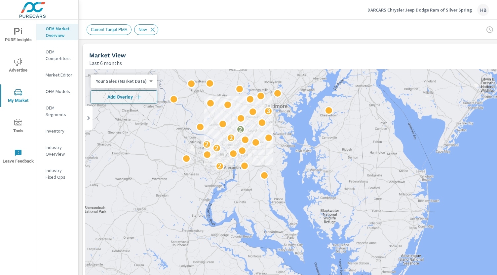  Describe the element at coordinates (124, 97) in the screenshot. I see `span: Add Overlay` at that location.